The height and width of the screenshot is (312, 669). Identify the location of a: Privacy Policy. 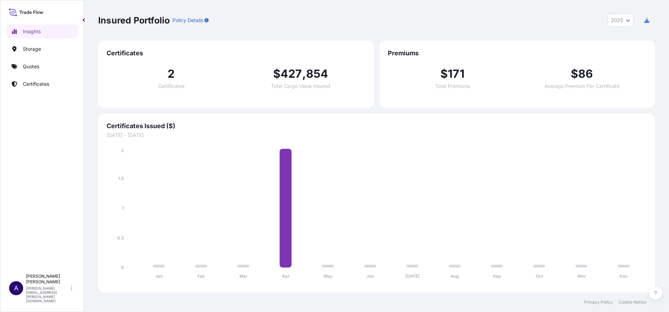
(599, 303).